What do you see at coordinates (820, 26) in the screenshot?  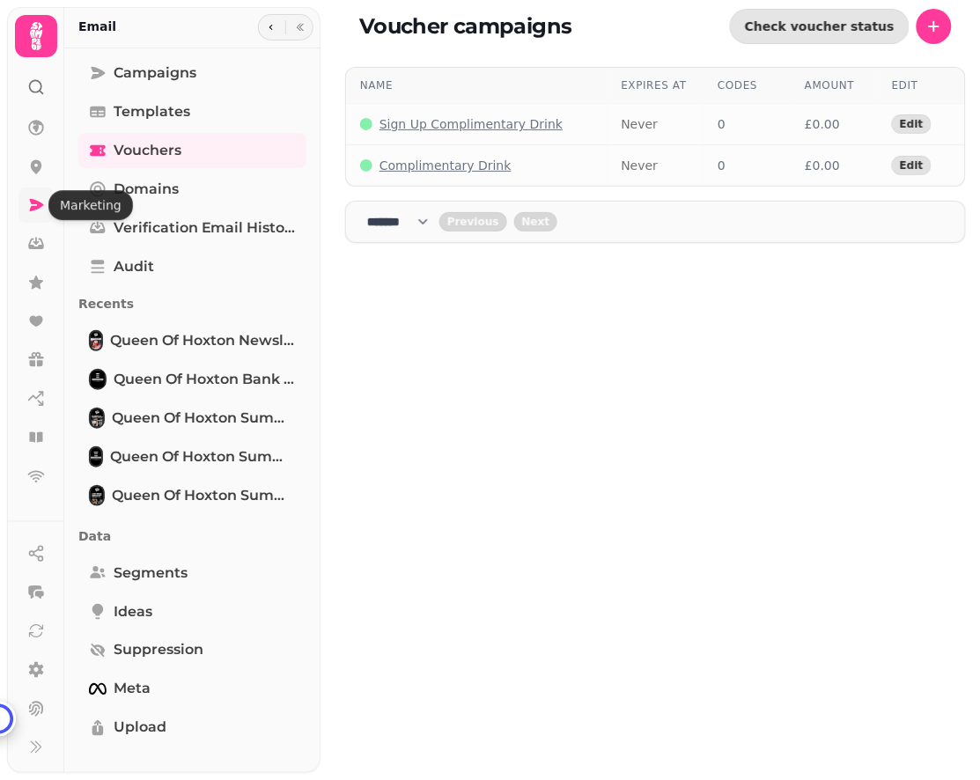 I see `span: Check voucher status` at bounding box center [820, 26].